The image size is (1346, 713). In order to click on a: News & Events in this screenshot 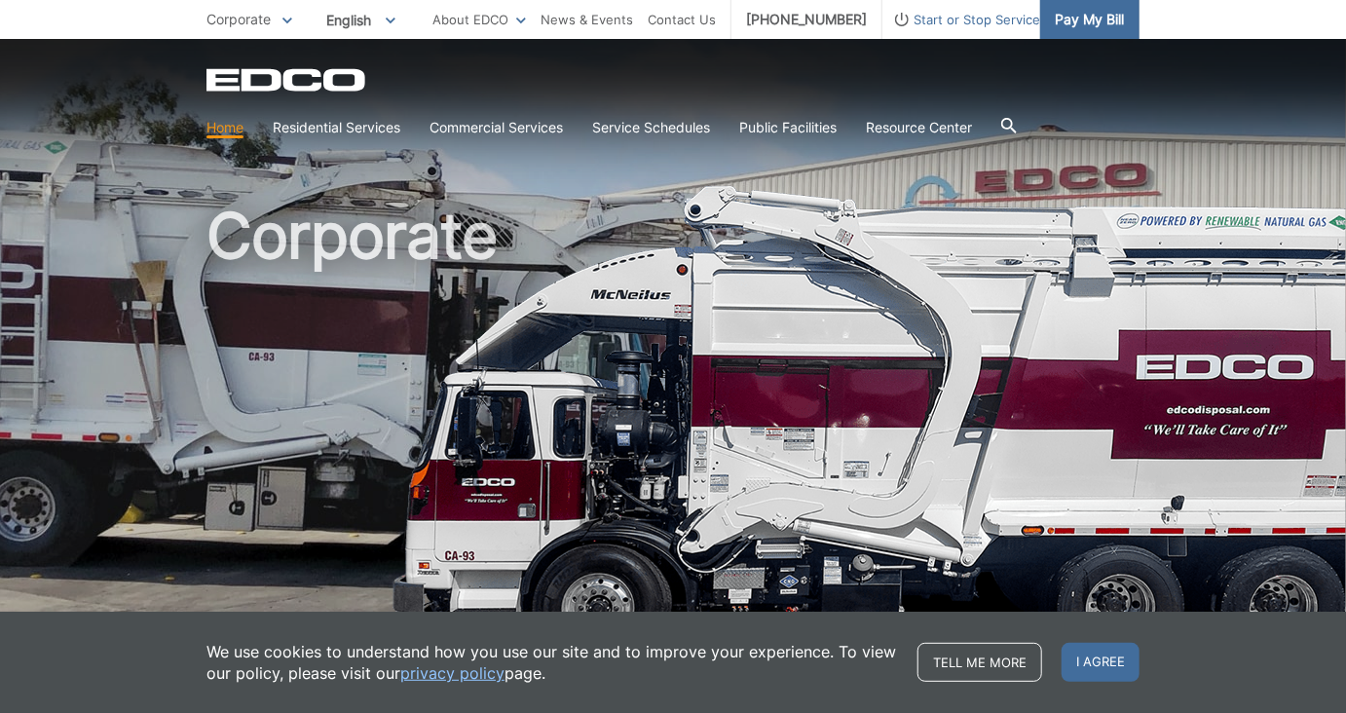, I will do `click(586, 19)`.